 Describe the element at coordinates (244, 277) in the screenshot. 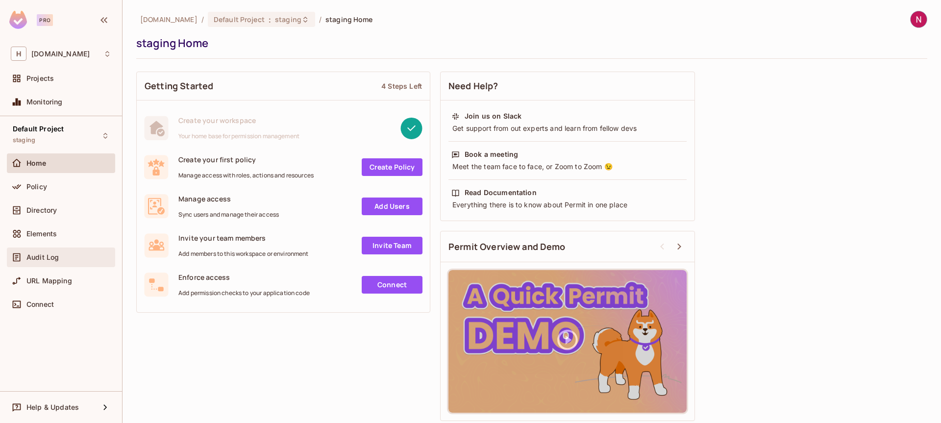

I see `span: Enforce access` at that location.